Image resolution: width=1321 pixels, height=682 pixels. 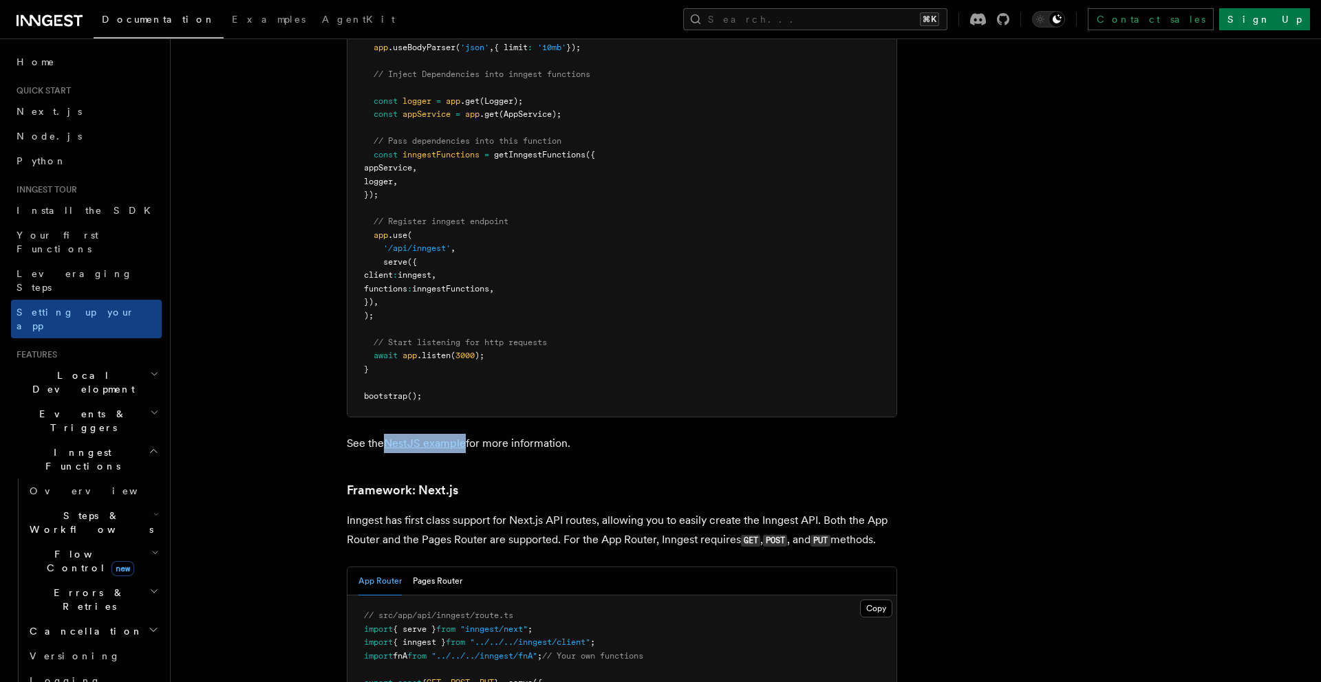 I want to click on button: Steps & Workflows, so click(x=93, y=523).